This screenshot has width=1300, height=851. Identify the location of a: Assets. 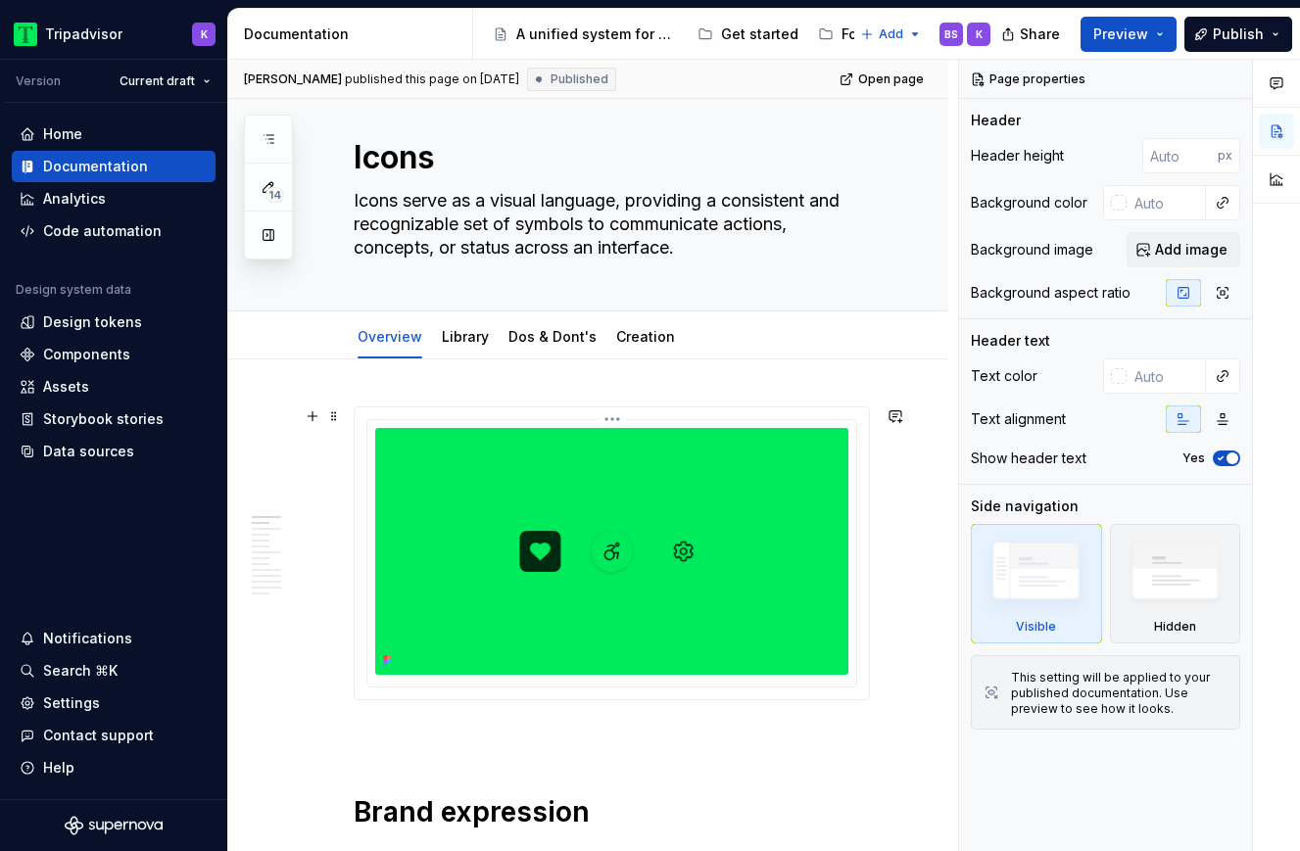
(114, 387).